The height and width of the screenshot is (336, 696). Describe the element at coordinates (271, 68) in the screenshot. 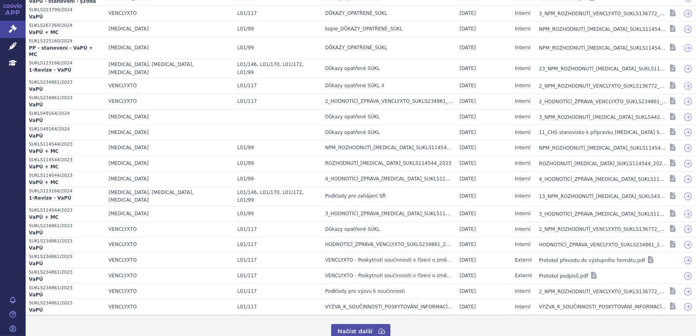

I see `span: L01/146, L01/170, L01/172, L01/99` at that location.